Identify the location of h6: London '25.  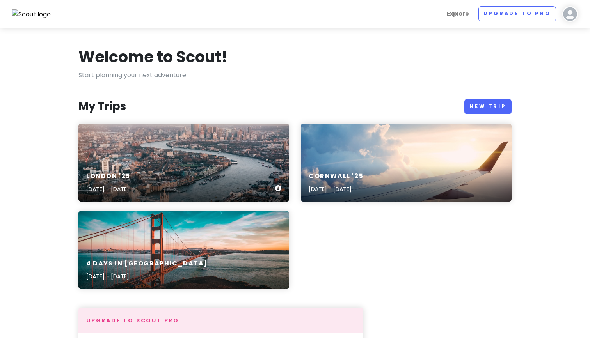
(108, 176).